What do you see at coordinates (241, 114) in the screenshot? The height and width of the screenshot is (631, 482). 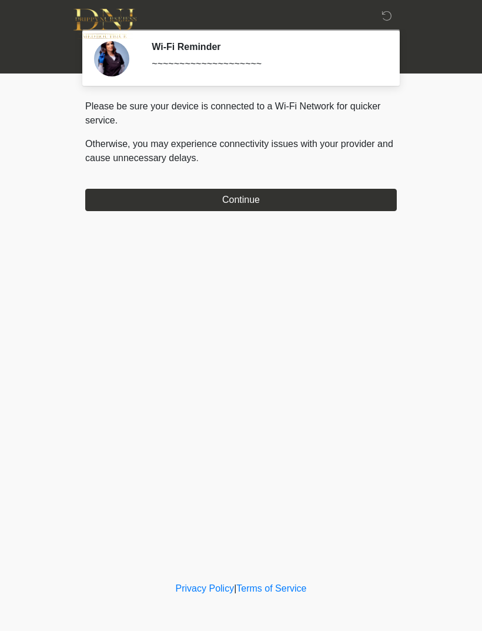 I see `p: Please be sure your device is connected to a Wi-Fi Network for quicker service.` at bounding box center [241, 114].